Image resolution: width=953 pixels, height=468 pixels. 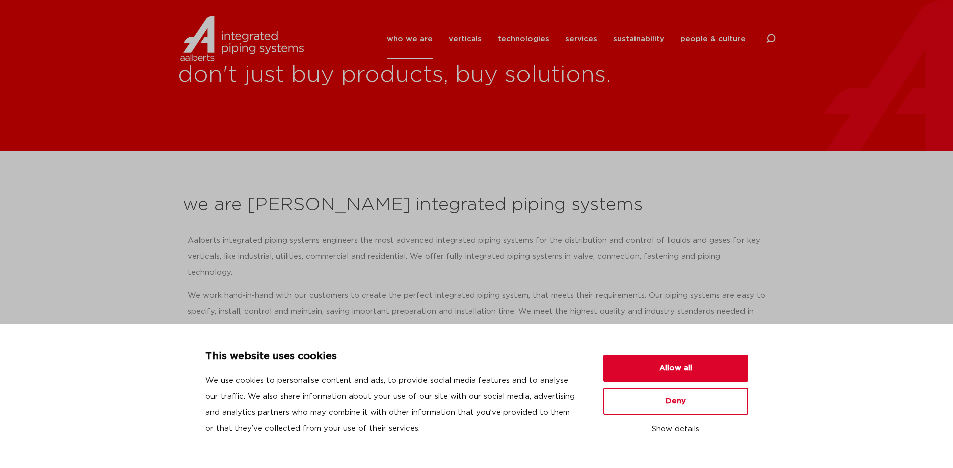 I want to click on p: We use cookies to personalise content and ads, to provide social media features and to analyse ou..., so click(x=393, y=405).